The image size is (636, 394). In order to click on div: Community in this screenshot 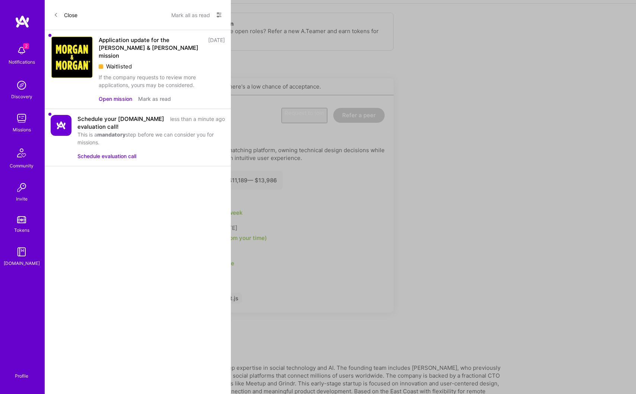, I will do `click(22, 166)`.